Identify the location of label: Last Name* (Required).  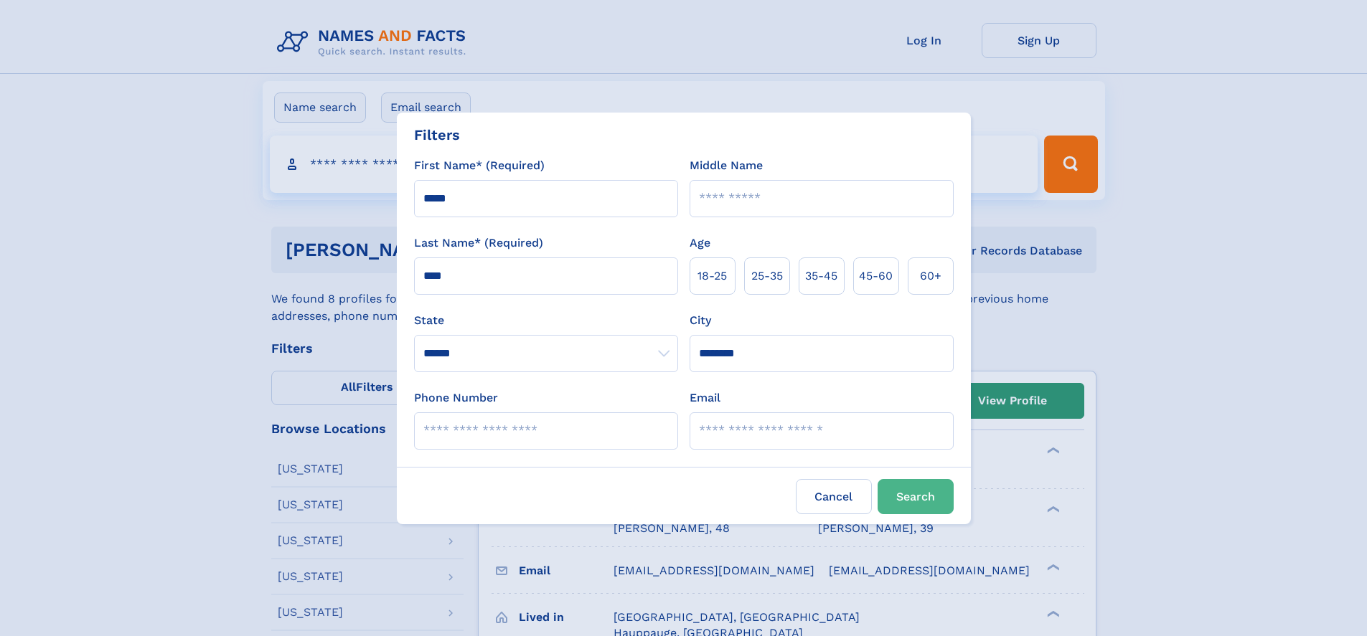
(479, 243).